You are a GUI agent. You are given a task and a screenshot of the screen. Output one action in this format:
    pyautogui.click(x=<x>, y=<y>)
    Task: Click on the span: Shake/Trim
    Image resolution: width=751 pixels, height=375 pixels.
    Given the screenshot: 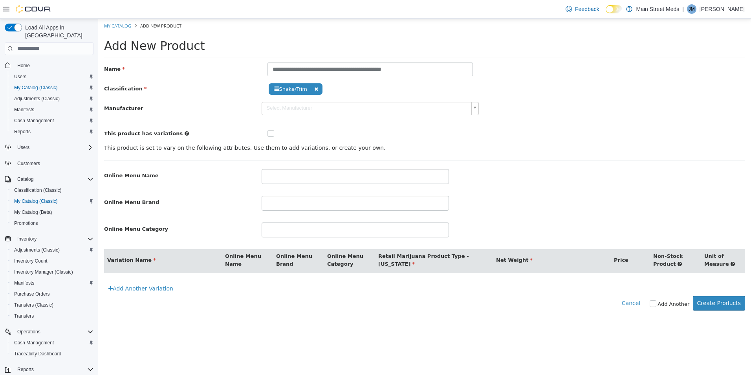 What is the action you would take?
    pyautogui.click(x=197, y=70)
    